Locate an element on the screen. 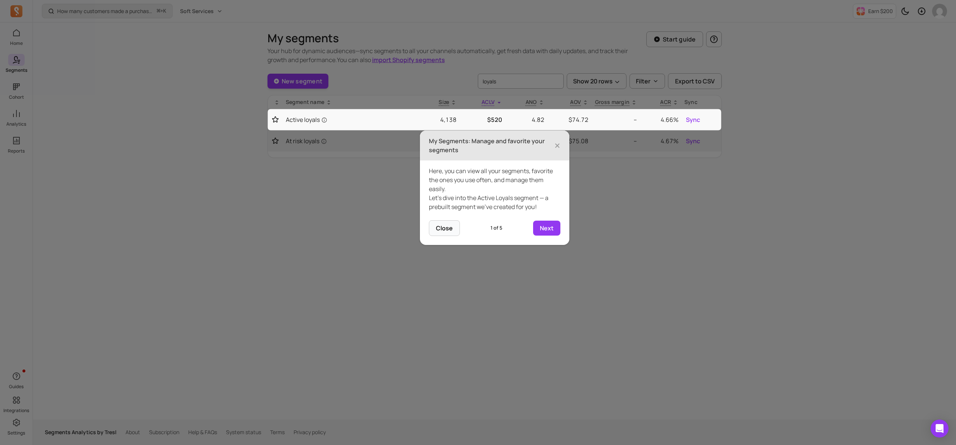 The image size is (956, 445). button: Close is located at coordinates (444, 228).